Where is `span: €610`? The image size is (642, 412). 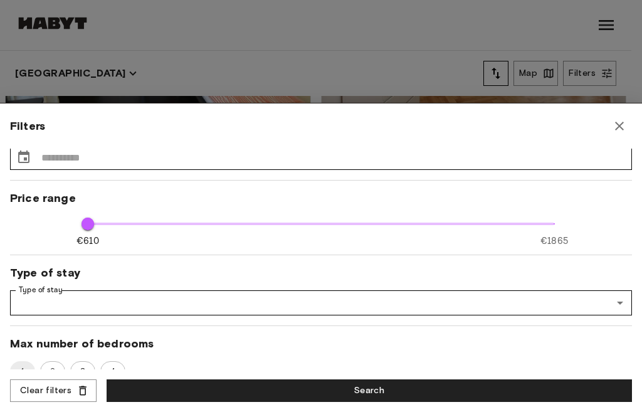
span: €610 is located at coordinates (88, 241).